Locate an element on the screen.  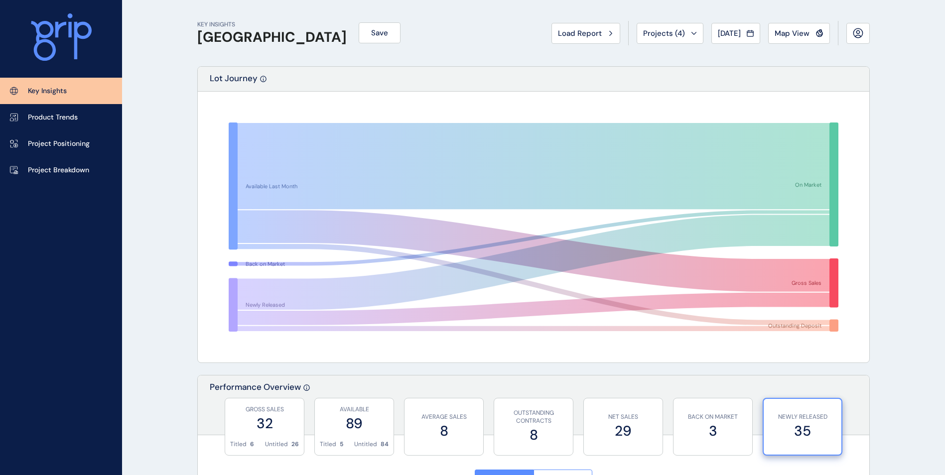
p: BACK ON MARKET is located at coordinates (712, 417).